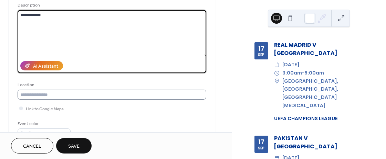 The image size is (386, 159). I want to click on div: Description, so click(111, 5).